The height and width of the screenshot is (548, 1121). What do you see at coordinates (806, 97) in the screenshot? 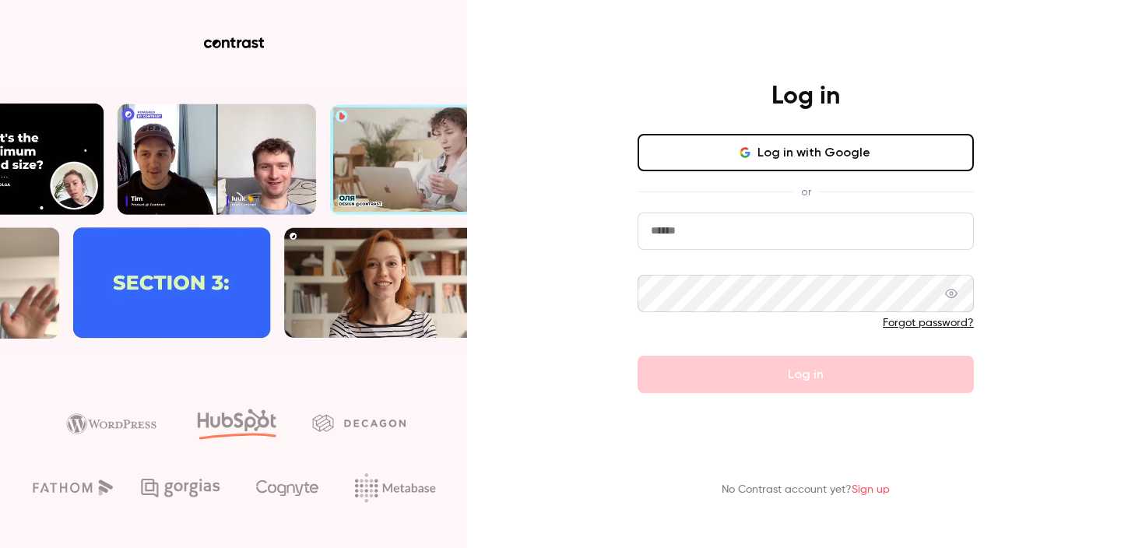
I see `h4: Log in` at bounding box center [806, 97].